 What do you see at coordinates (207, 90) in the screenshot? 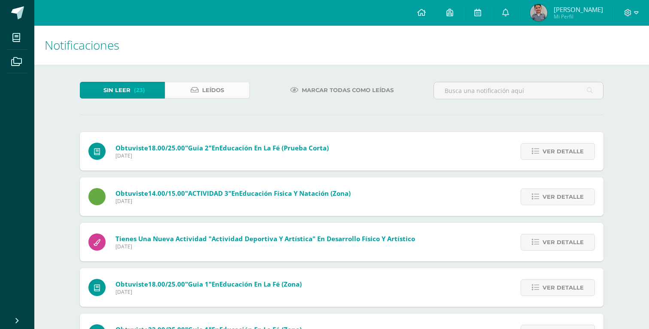
I see `a: Leídos` at bounding box center [207, 90].